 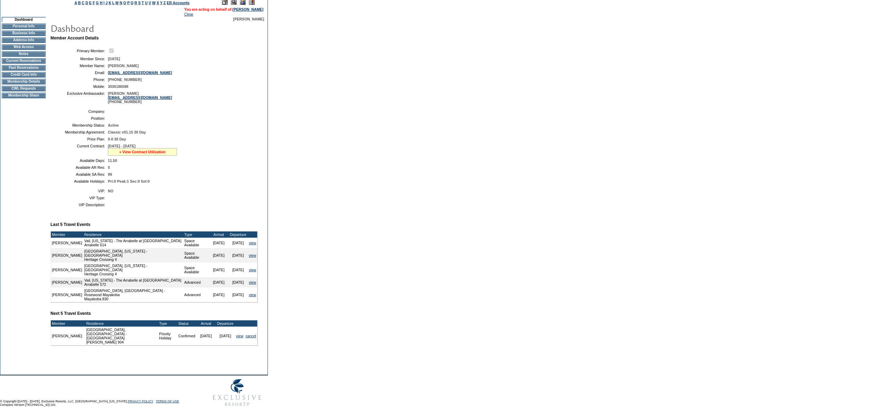 I want to click on a: D, so click(x=87, y=3).